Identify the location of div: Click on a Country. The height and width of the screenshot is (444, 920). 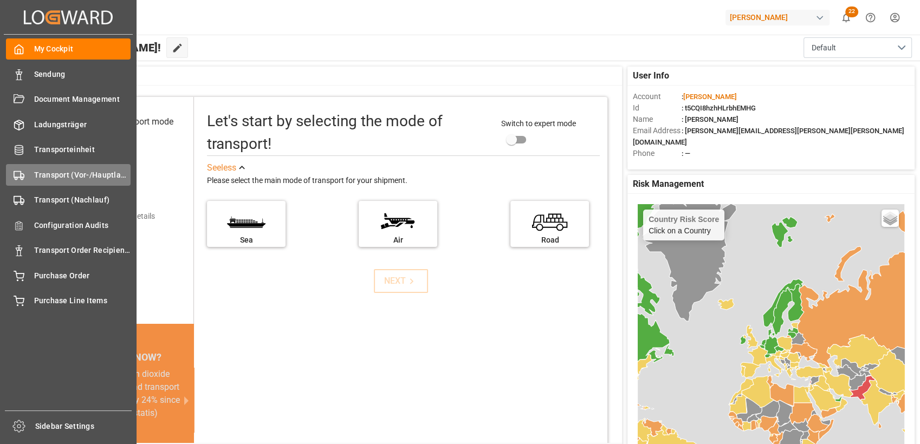
(684, 225).